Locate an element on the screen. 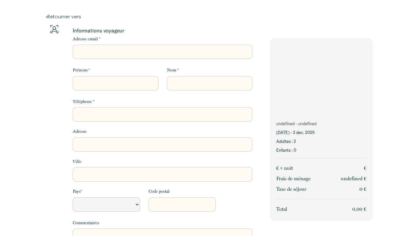 This screenshot has height=236, width=419. label: Code postal is located at coordinates (159, 191).